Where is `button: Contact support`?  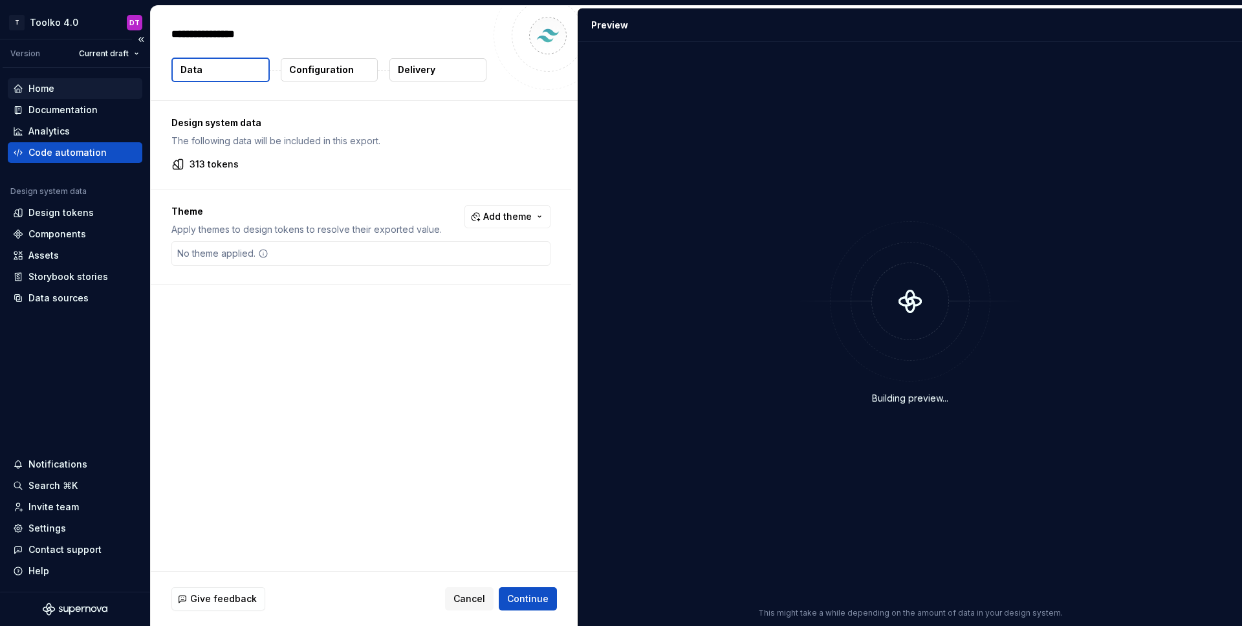 button: Contact support is located at coordinates (75, 550).